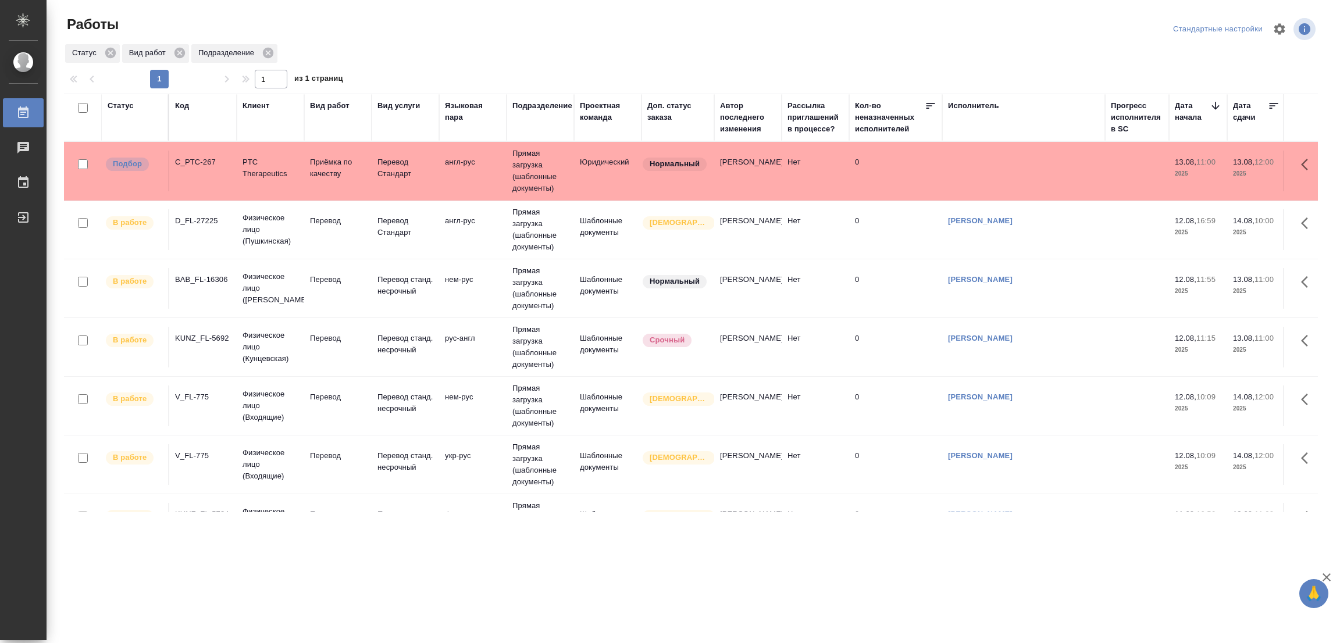 The width and height of the screenshot is (1340, 643). Describe the element at coordinates (678, 112) in the screenshot. I see `div: Доп. статус заказа` at that location.